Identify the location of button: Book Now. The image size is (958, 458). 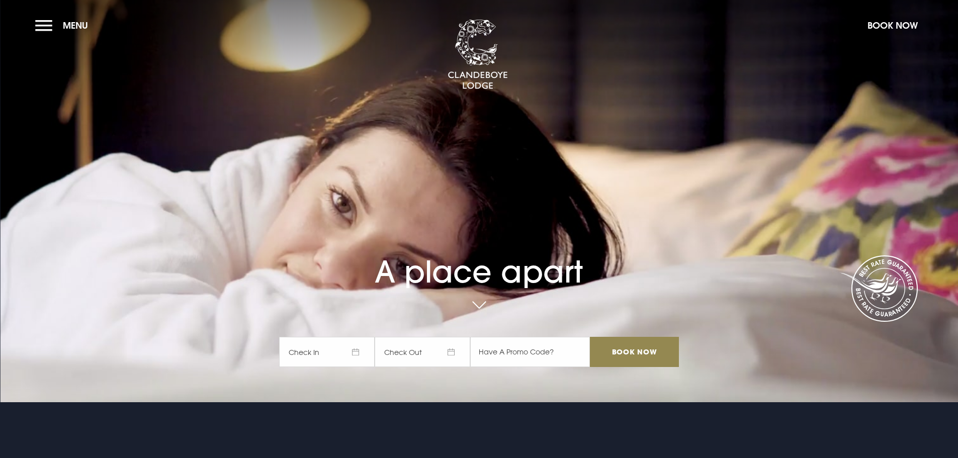
(893, 25).